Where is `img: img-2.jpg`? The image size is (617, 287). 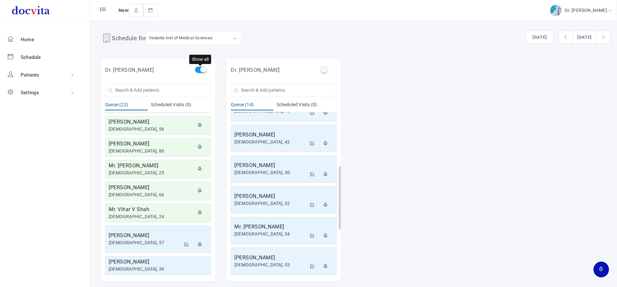
img: img-2.jpg is located at coordinates (555, 10).